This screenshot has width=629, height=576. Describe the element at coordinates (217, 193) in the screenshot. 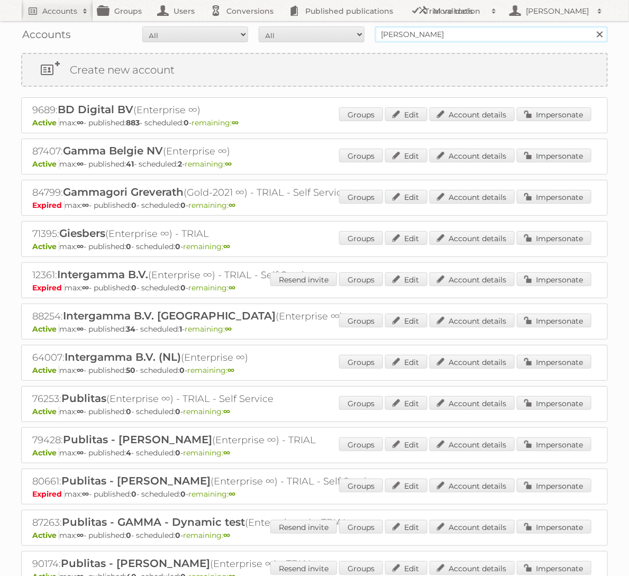

I see `h2: 84799: (Gold-2021 ∞) - TRIAL - Self Service` at that location.